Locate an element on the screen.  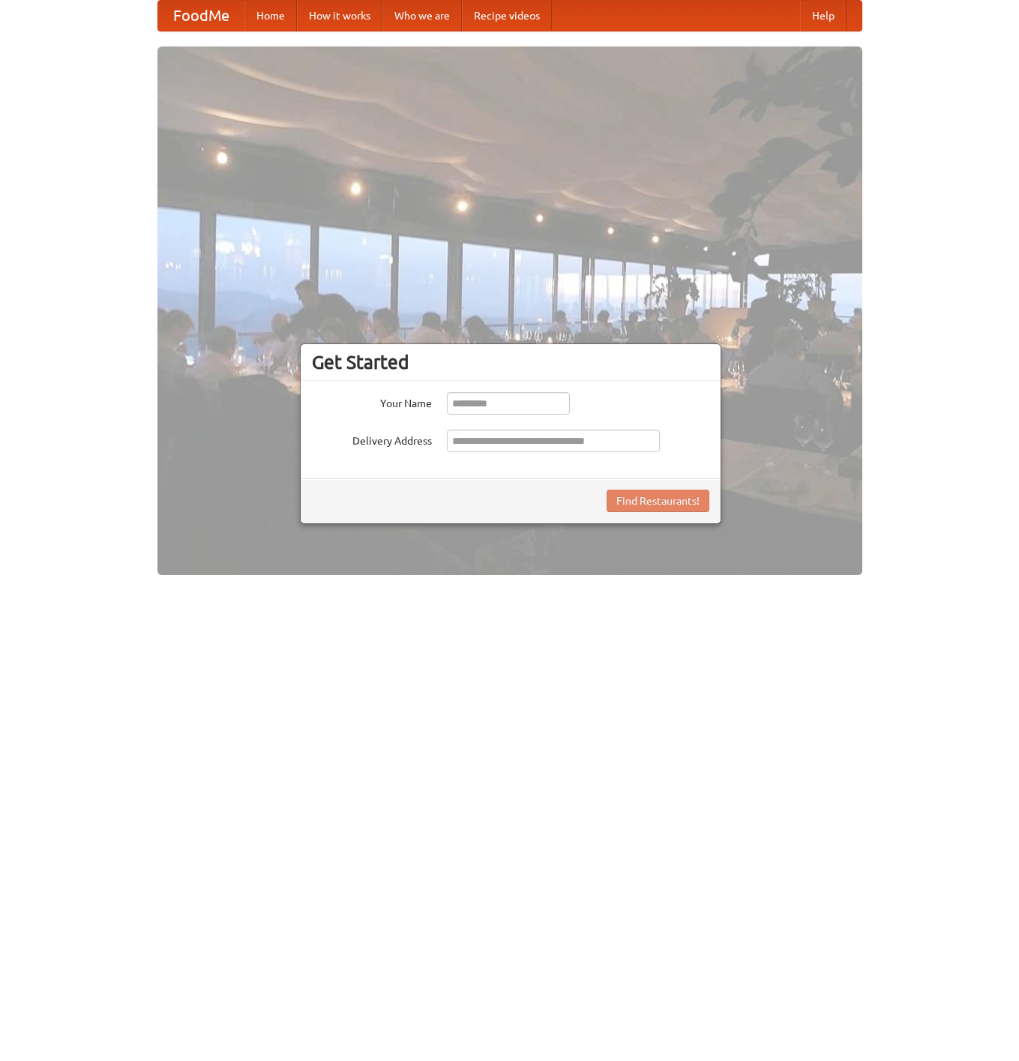
a: FoodMe is located at coordinates (201, 16).